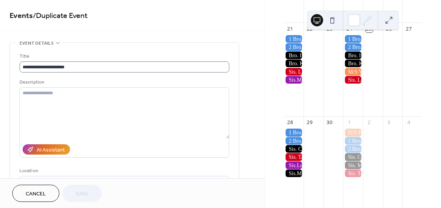 The image size is (441, 208). I want to click on div: Sis.Leslie-Kid's Church, so click(293, 166).